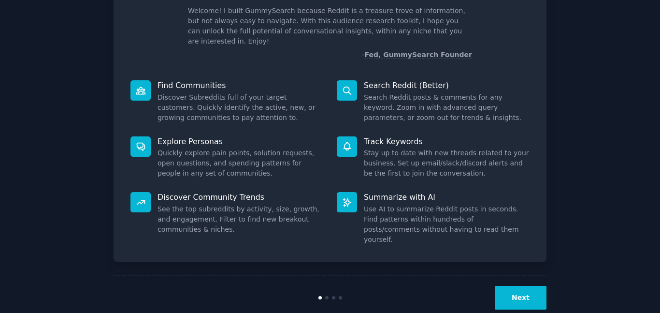 The image size is (660, 313). What do you see at coordinates (446, 141) in the screenshot?
I see `p: Track Keywords` at bounding box center [446, 141].